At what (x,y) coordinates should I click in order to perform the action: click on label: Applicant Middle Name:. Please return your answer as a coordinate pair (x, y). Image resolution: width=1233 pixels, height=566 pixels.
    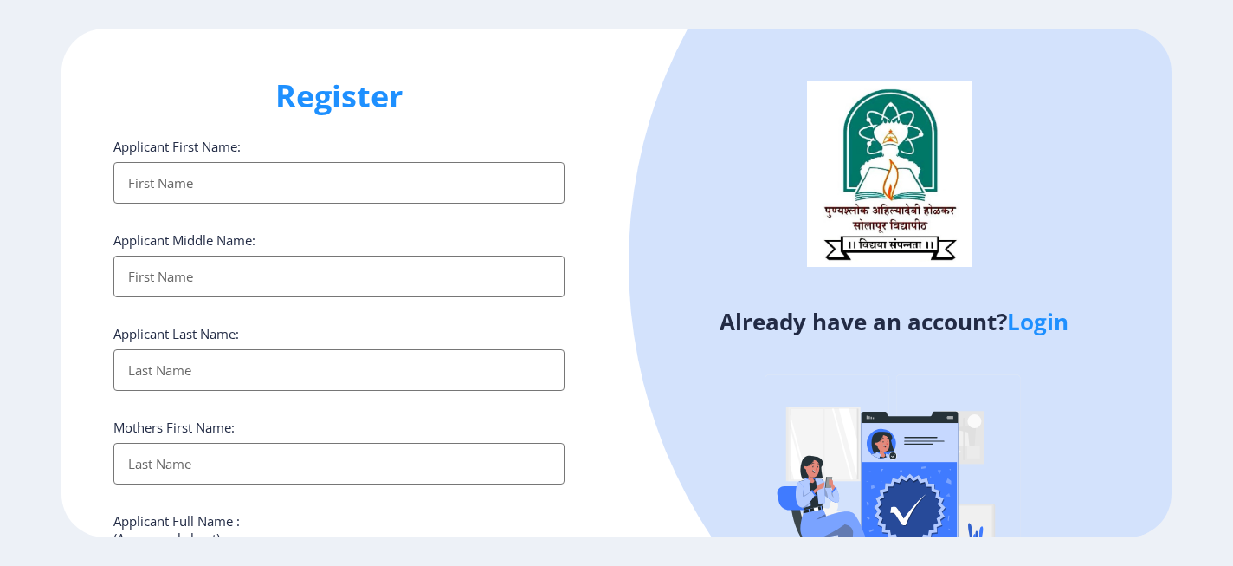
    Looking at the image, I should click on (184, 240).